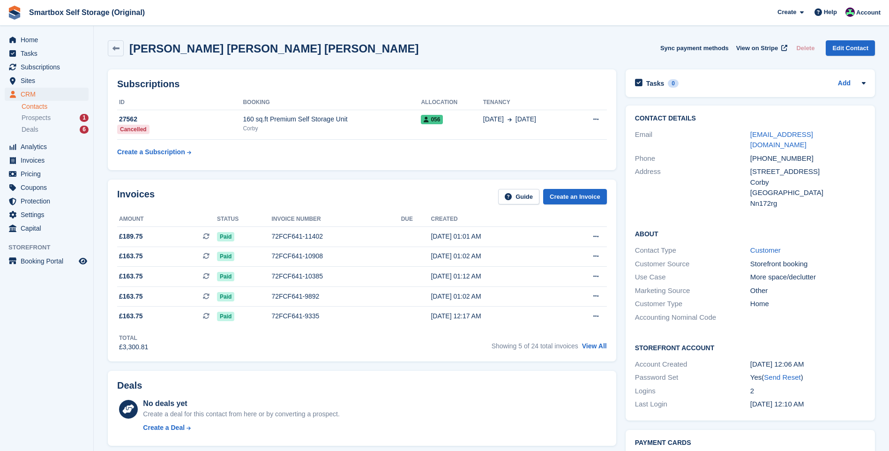 The image size is (889, 451). I want to click on th: Invoice number, so click(336, 219).